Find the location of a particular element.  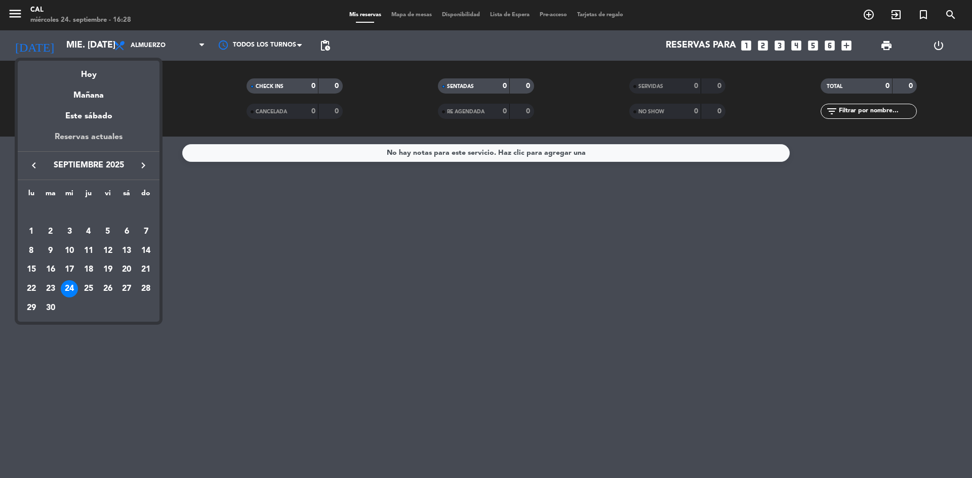

td: 13 de septiembre de 2025 is located at coordinates (127, 251).